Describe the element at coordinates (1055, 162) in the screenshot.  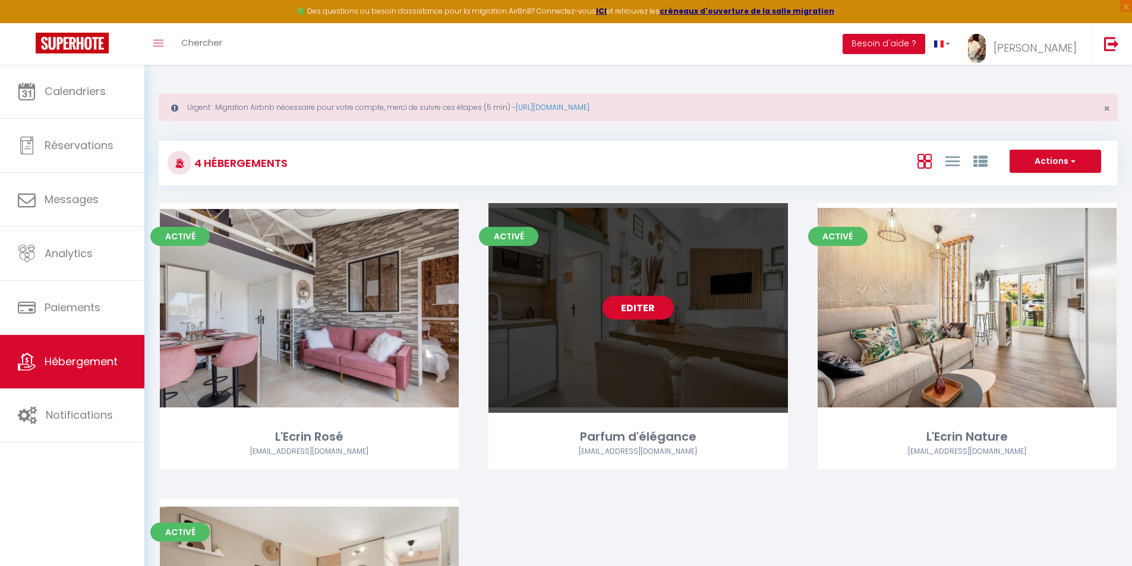
I see `button: Actions` at that location.